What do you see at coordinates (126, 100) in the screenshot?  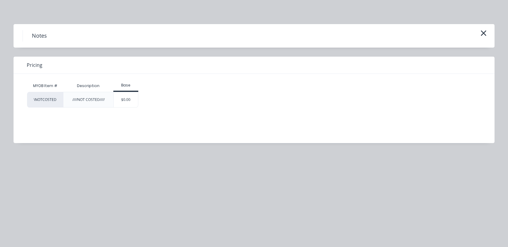 I see `div: $0.00` at bounding box center [126, 100].